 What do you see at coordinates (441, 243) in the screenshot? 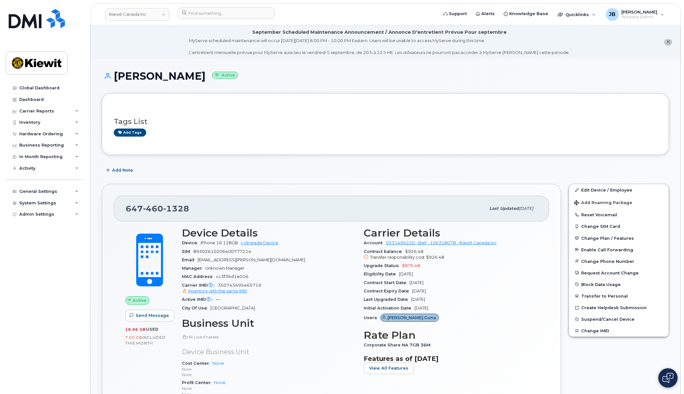
I see `a: 0531495220 - Bell - 106318078 - Kiewit Canada Inc` at bounding box center [441, 243].